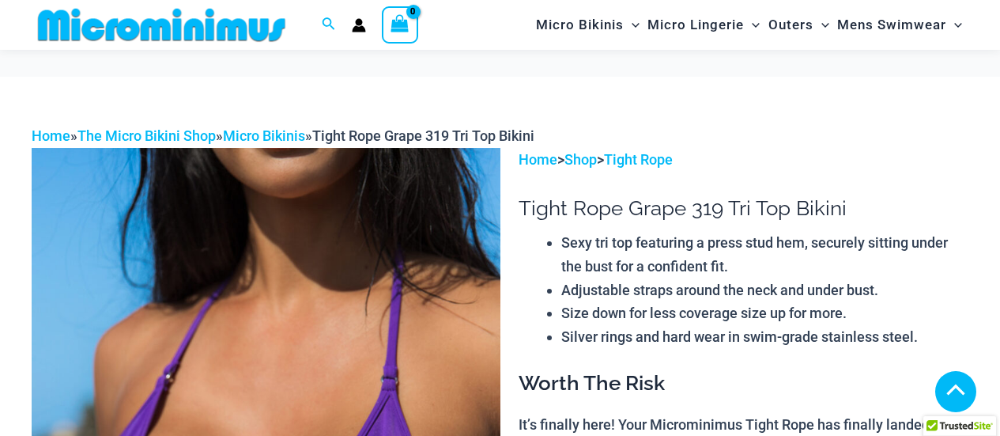 The image size is (1000, 436). What do you see at coordinates (892, 25) in the screenshot?
I see `span: Mens Swimwear` at bounding box center [892, 25].